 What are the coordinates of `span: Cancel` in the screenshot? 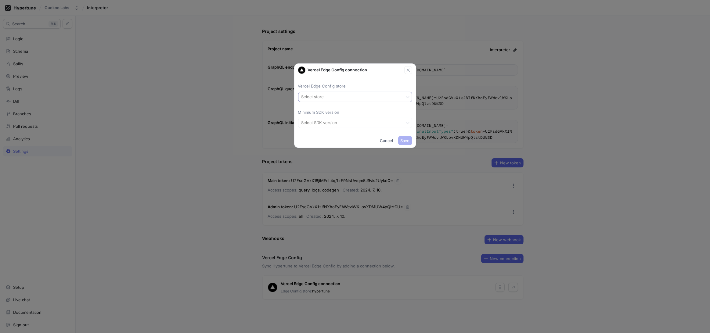 It's located at (386, 141).